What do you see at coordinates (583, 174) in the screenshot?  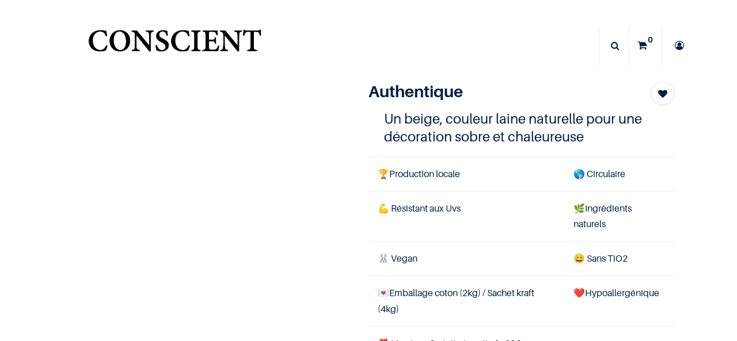 I see `span: 🌎 C` at bounding box center [583, 174].